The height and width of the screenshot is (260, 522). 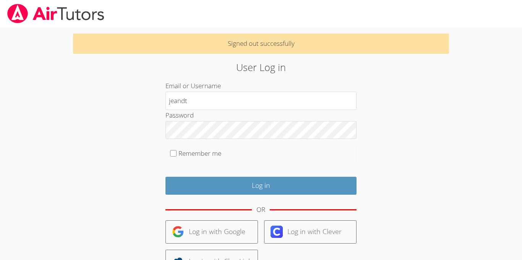 What do you see at coordinates (277, 232) in the screenshot?
I see `img: clever-logo-6eab21bc6e7a338710f1a6ff85c0baf02591cd810cc4098c63d3a4b26e2feb20.svg` at bounding box center [277, 232].